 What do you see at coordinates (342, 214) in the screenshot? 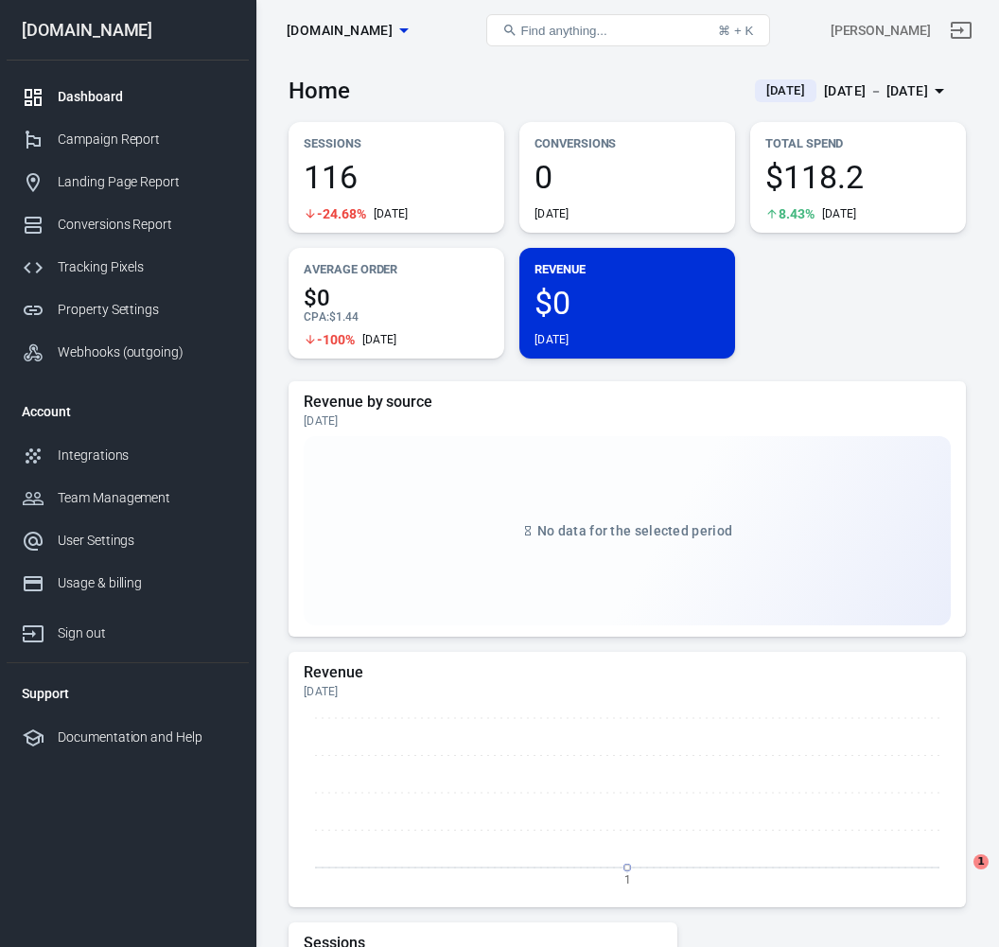
I see `span: -24.68%` at bounding box center [342, 214].